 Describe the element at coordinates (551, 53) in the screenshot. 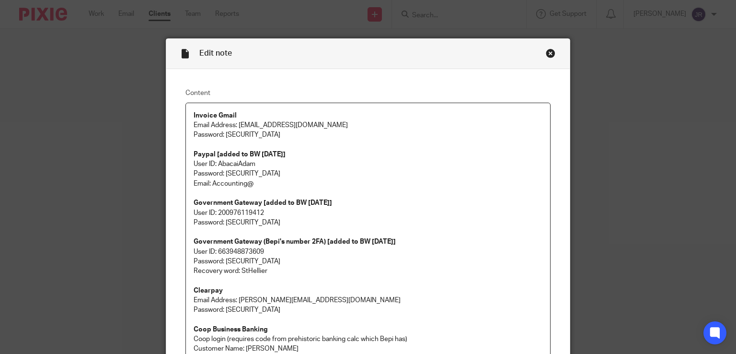

I see `div: Close this dialog window` at that location.